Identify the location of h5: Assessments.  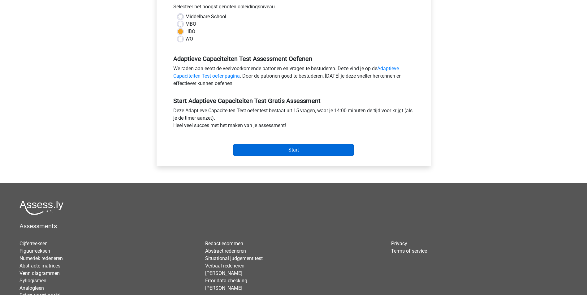
(293, 226).